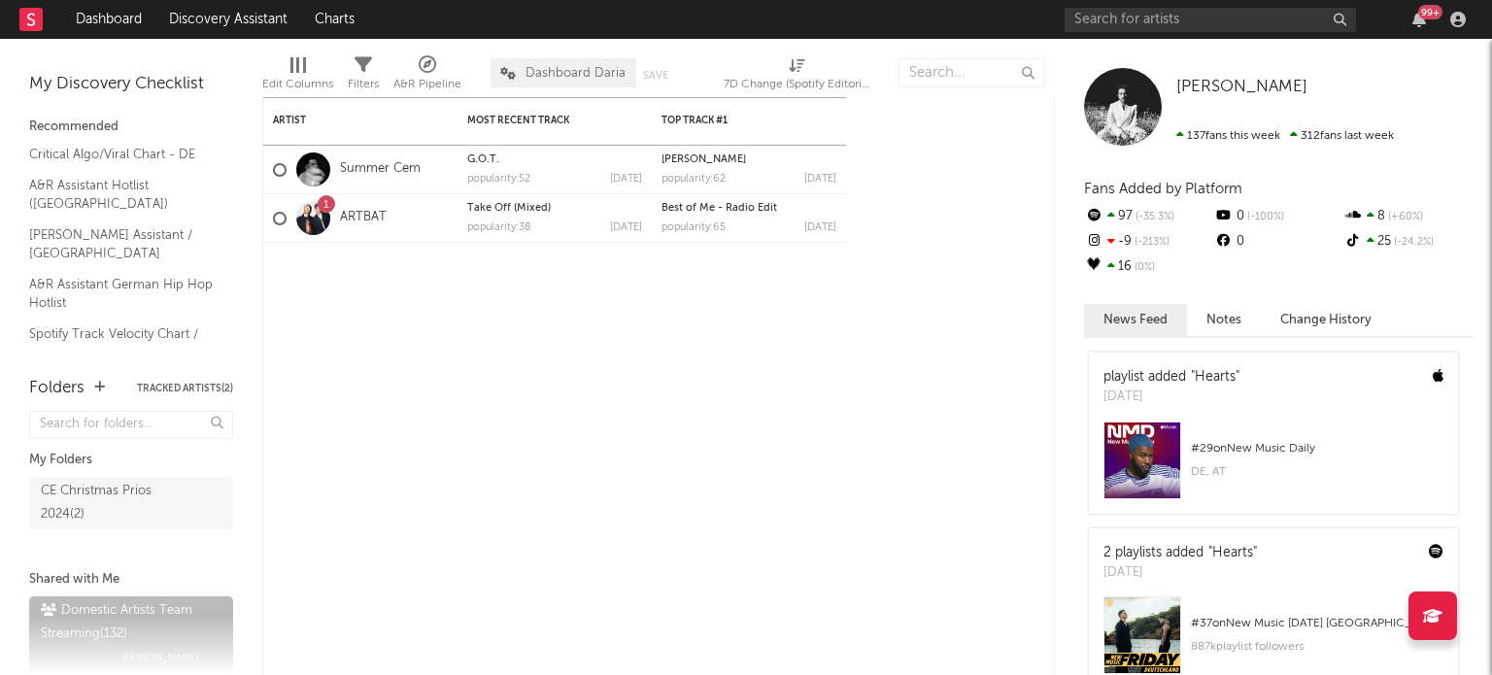 This screenshot has width=1492, height=675. What do you see at coordinates (1143, 267) in the screenshot?
I see `span: 0 %` at bounding box center [1143, 267].